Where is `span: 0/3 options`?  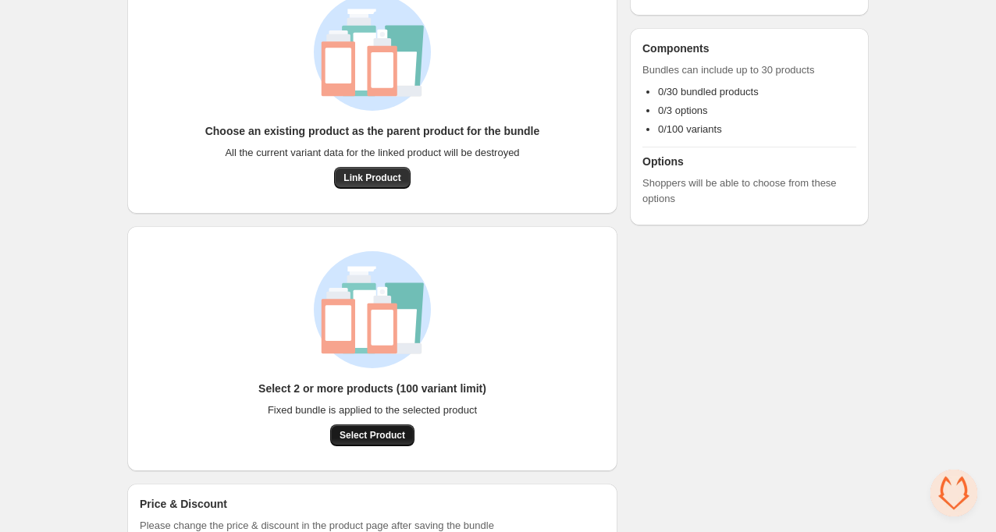 span: 0/3 options is located at coordinates (683, 110).